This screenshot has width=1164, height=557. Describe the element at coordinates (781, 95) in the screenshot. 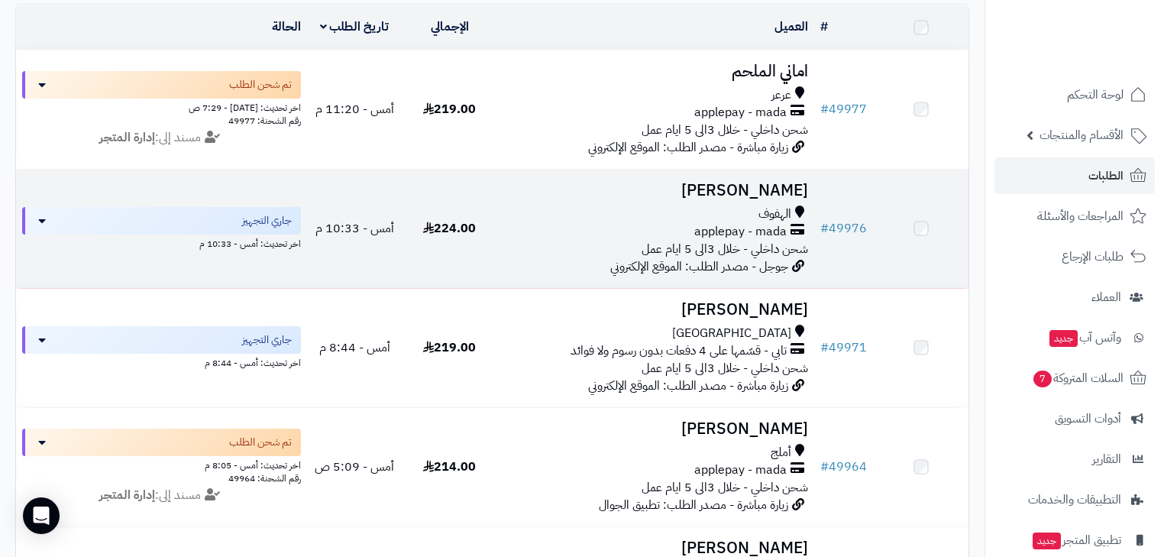

I see `span: عرعر` at that location.